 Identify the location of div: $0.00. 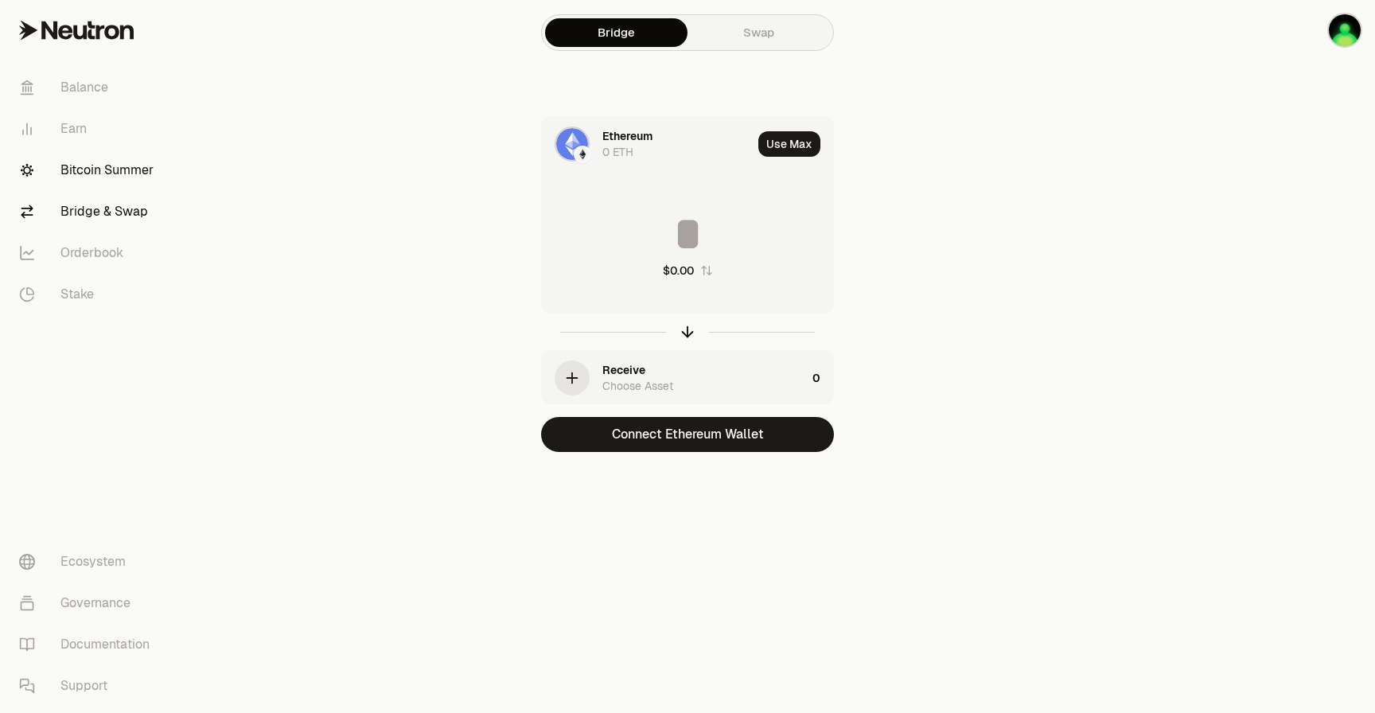
(678, 271).